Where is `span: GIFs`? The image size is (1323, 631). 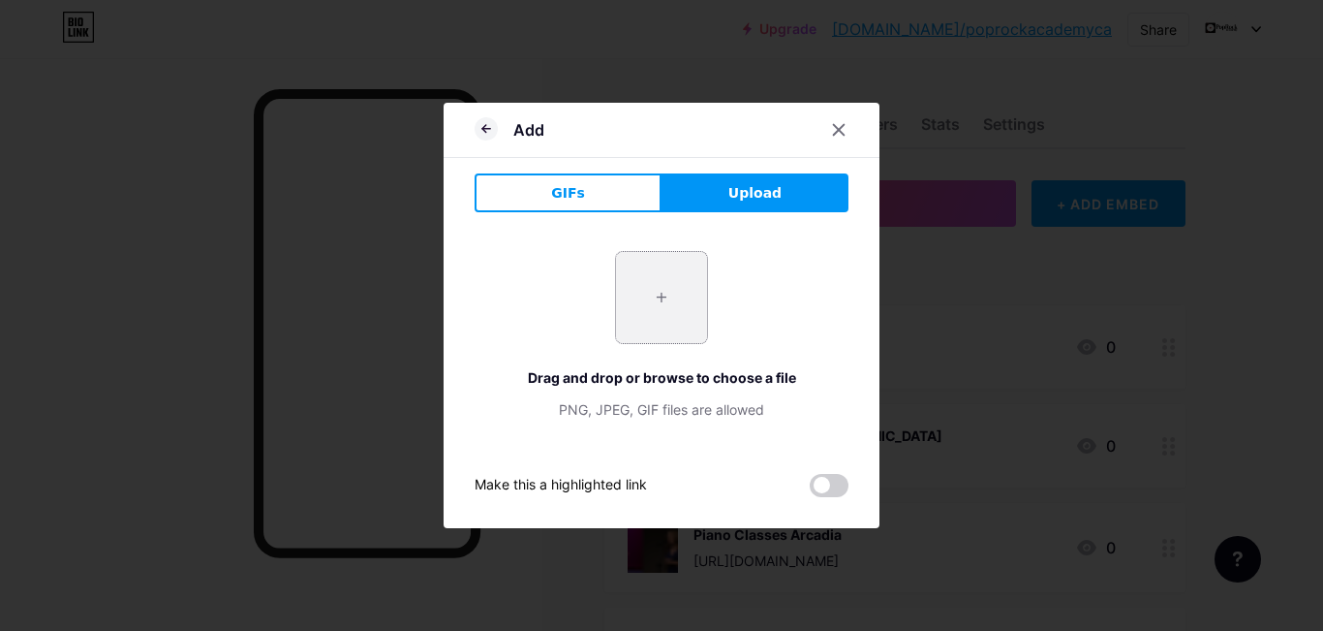 span: GIFs is located at coordinates (568, 193).